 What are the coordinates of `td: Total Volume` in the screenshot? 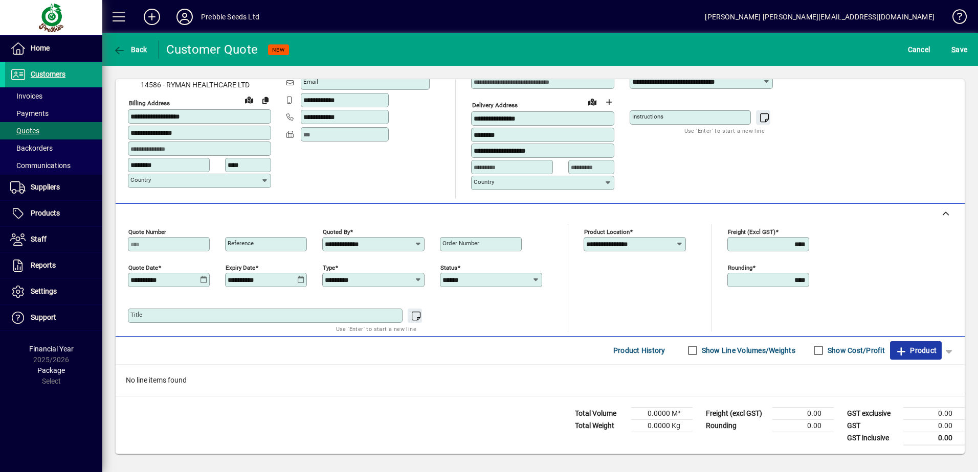 It's located at (600, 414).